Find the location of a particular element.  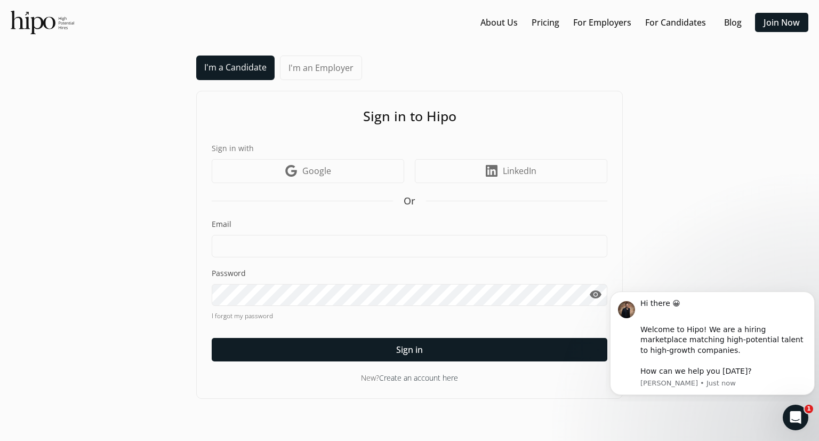

button: Blog is located at coordinates (733, 22).